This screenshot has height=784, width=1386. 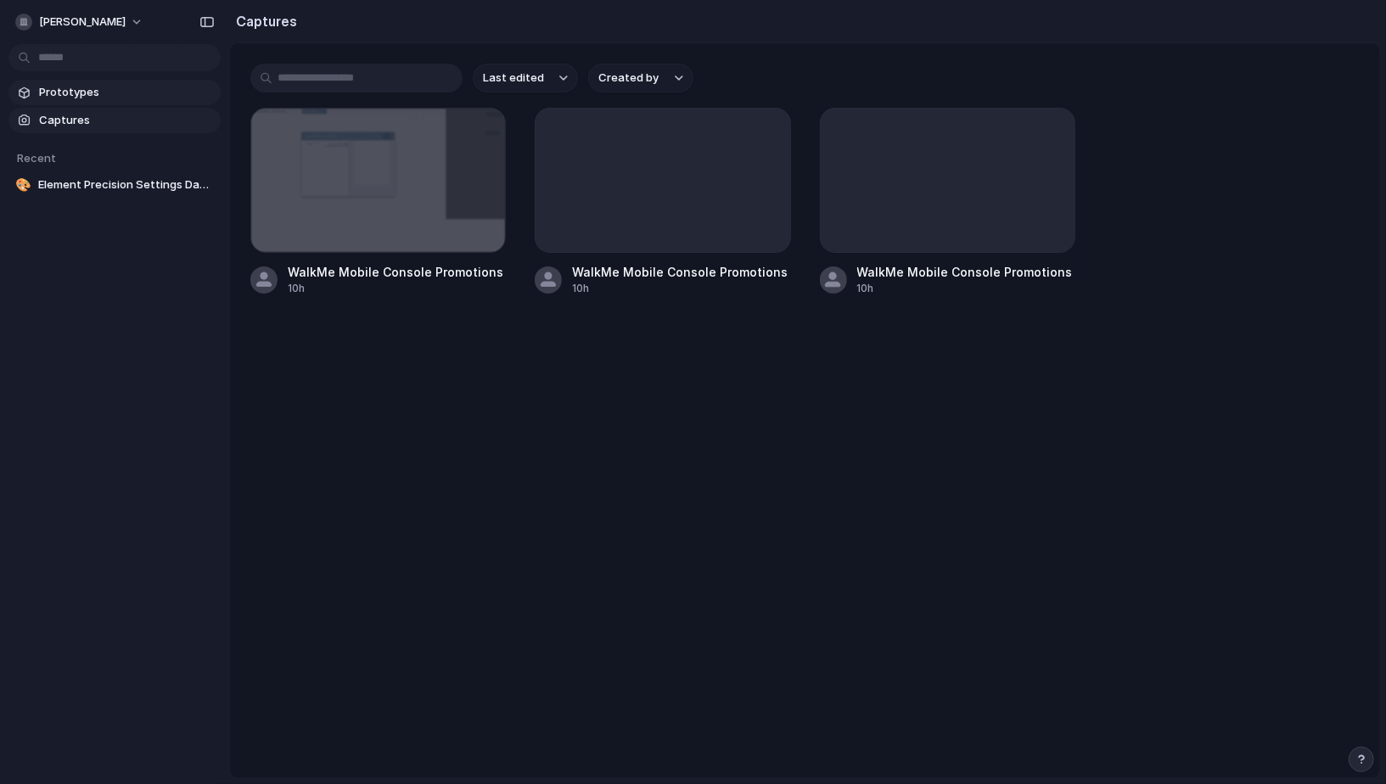 I want to click on h2: Captures, so click(x=263, y=21).